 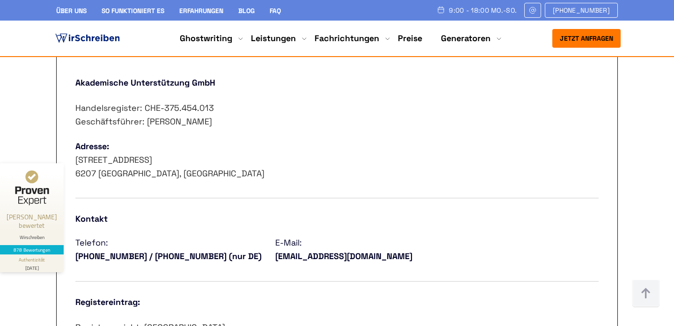 I want to click on a: Generatoren, so click(x=466, y=38).